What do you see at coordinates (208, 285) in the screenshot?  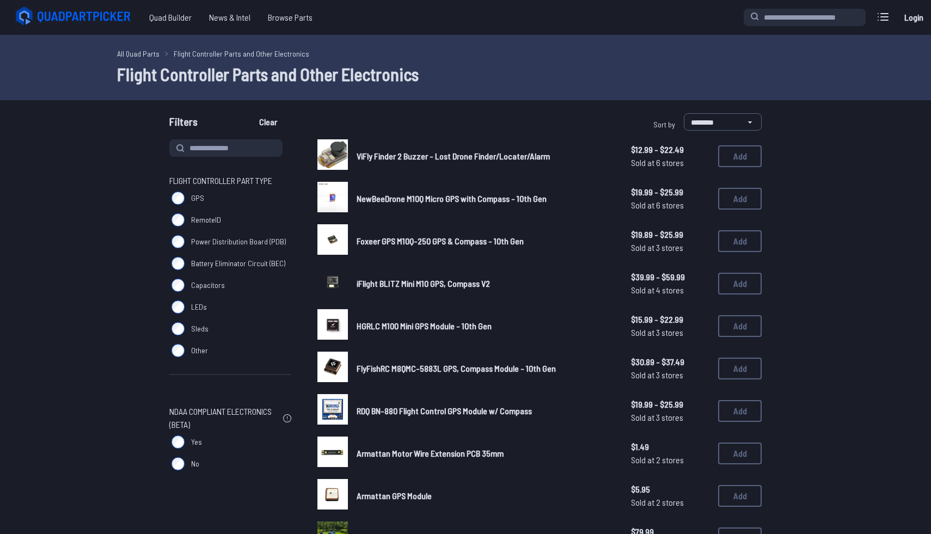 I see `span: Capacitors` at bounding box center [208, 285].